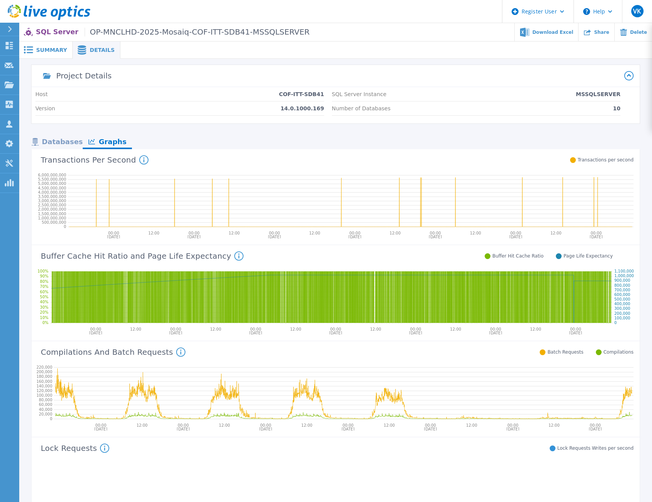 The image size is (652, 502). What do you see at coordinates (57, 142) in the screenshot?
I see `div: Databases` at bounding box center [57, 142].